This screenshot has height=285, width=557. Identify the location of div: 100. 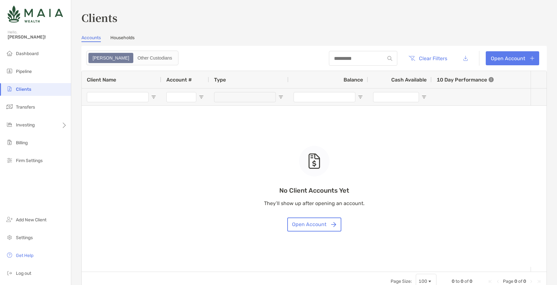
(423, 281).